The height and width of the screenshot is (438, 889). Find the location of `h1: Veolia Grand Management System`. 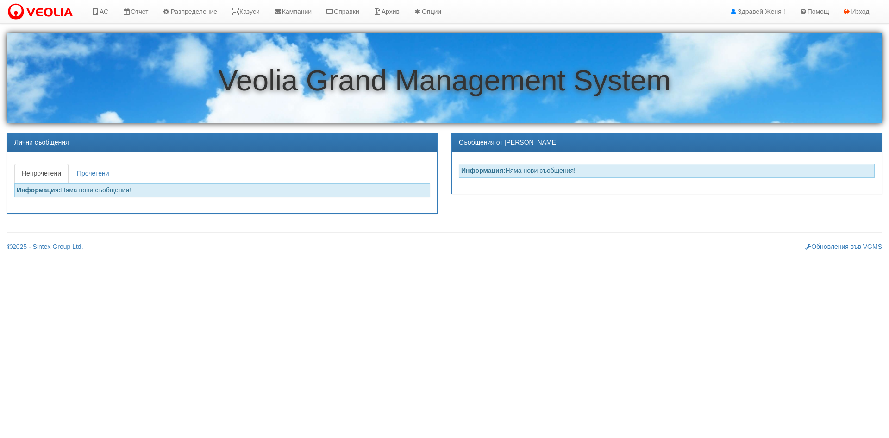

h1: Veolia Grand Management System is located at coordinates (445, 80).